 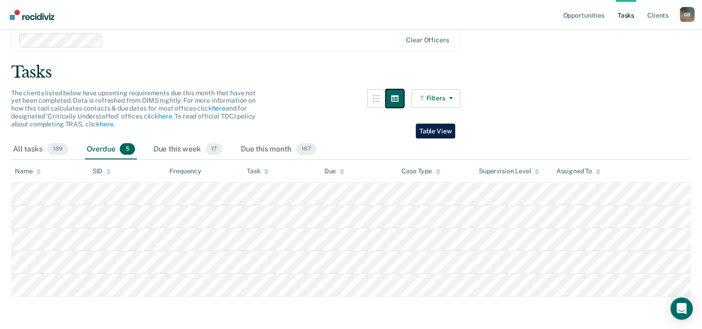 I want to click on div: Due this month167, so click(x=279, y=149).